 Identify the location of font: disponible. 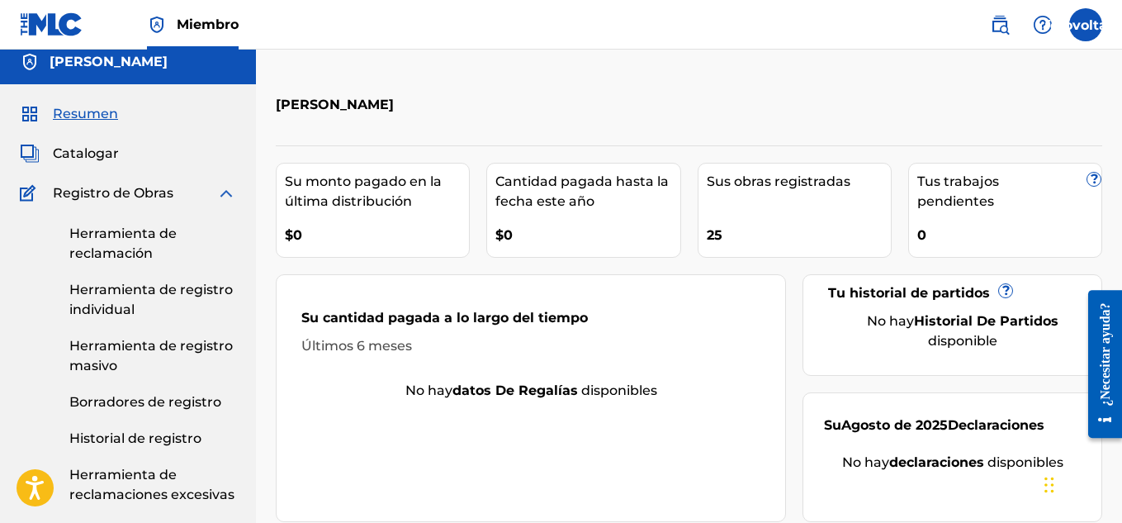
(963, 340).